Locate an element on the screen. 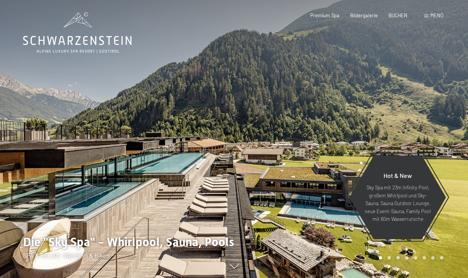 This screenshot has width=468, height=278. span: Bildergalerie is located at coordinates (364, 15).